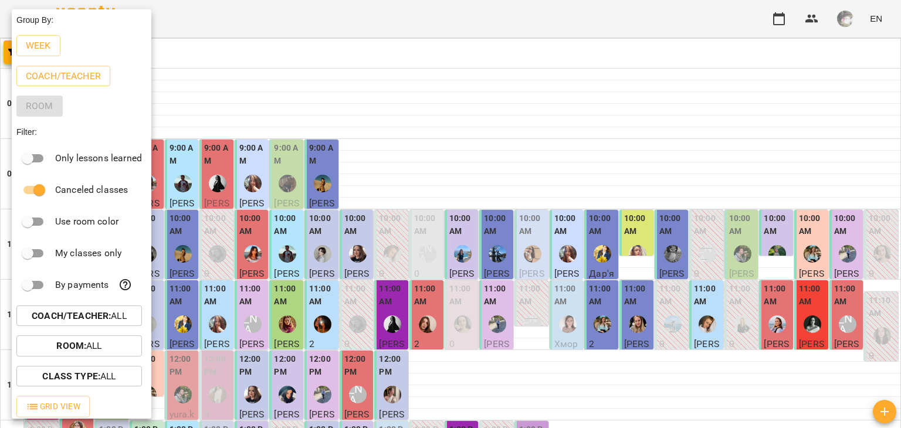  What do you see at coordinates (63, 76) in the screenshot?
I see `button: Coach/Teacher` at bounding box center [63, 76].